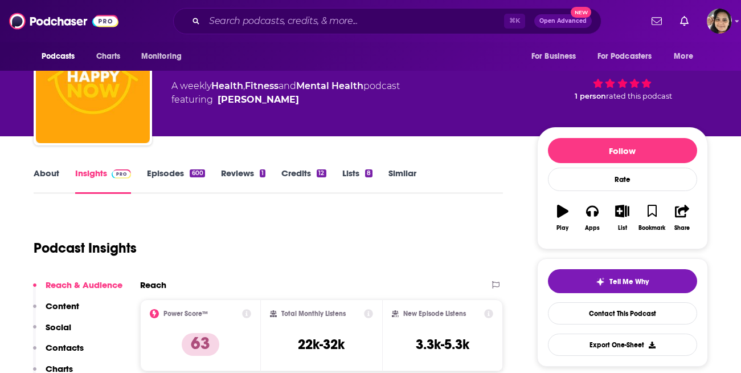 Image resolution: width=741 pixels, height=373 pixels. I want to click on img: Podchaser Pro, so click(121, 174).